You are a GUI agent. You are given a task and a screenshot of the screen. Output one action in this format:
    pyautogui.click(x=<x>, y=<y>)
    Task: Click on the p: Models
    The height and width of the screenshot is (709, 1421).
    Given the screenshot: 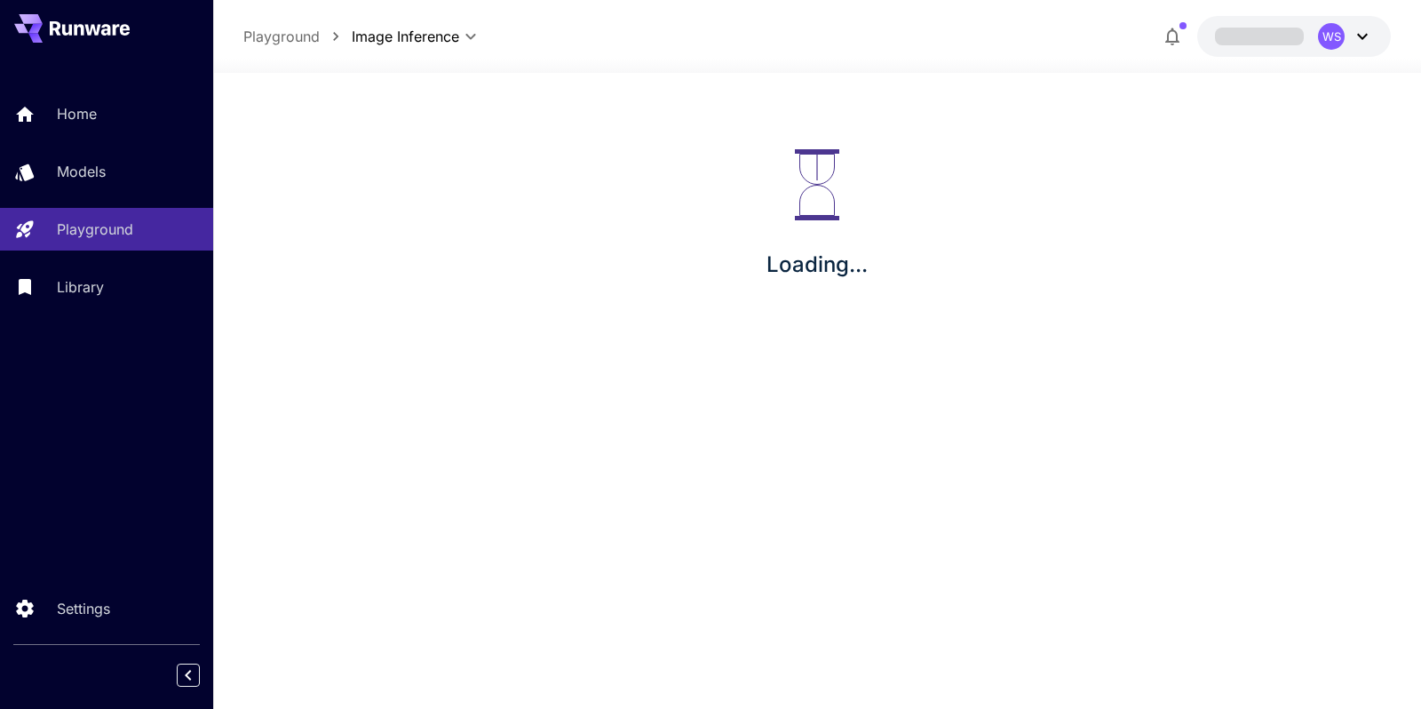 What is the action you would take?
    pyautogui.click(x=81, y=171)
    